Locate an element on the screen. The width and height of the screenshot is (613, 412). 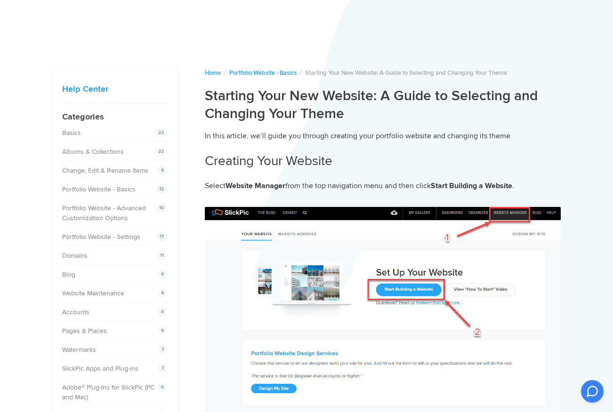
span: 10 is located at coordinates (161, 208).